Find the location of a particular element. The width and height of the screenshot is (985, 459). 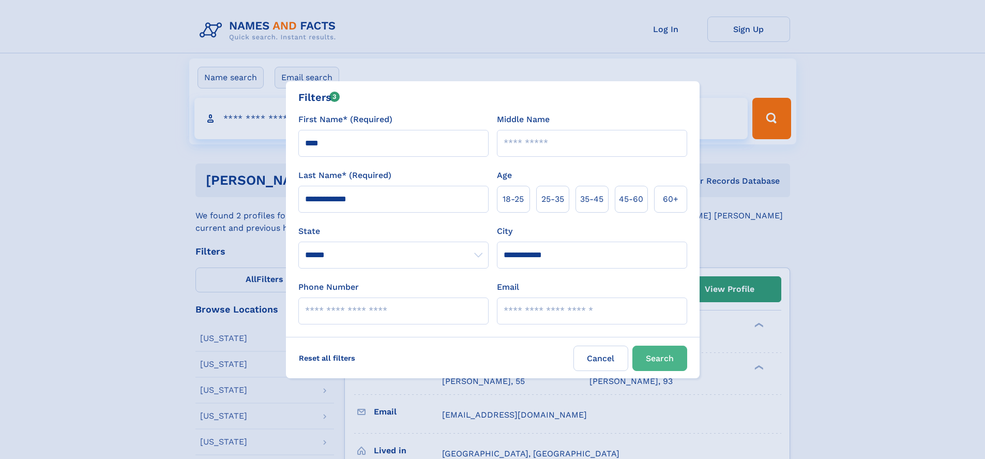

label: City is located at coordinates (505, 231).